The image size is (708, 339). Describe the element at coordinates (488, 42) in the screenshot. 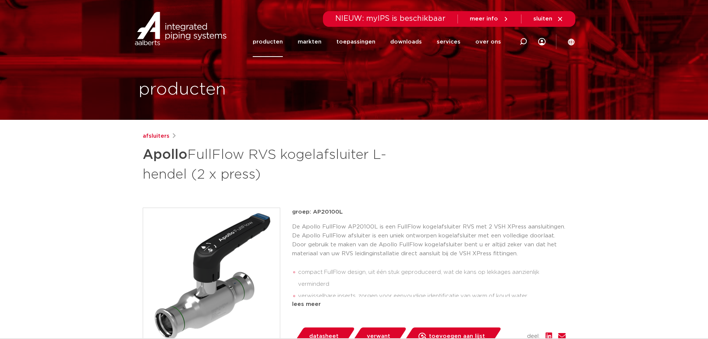

I see `a: over ons` at that location.